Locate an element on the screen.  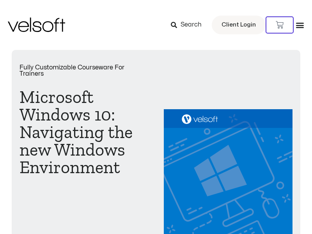
p: Fully Customizable Courseware For Trainers is located at coordinates (84, 71).